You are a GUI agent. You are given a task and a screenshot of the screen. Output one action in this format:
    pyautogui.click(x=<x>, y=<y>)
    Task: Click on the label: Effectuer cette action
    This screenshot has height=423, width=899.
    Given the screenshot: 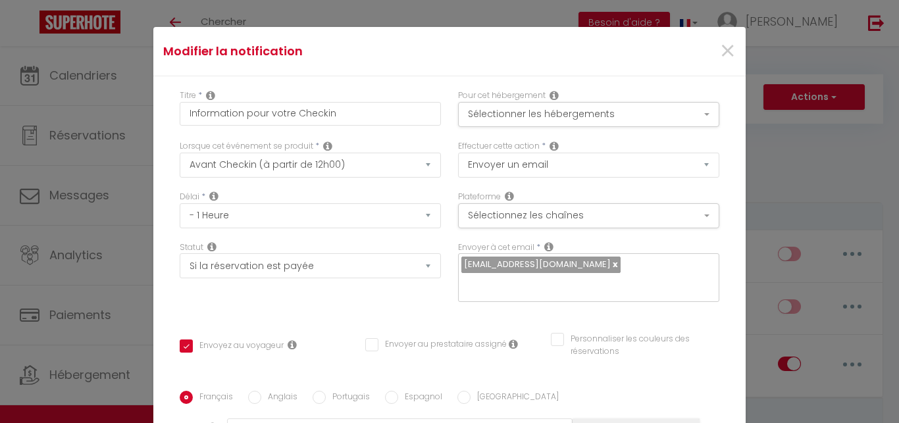 What is the action you would take?
    pyautogui.click(x=499, y=146)
    